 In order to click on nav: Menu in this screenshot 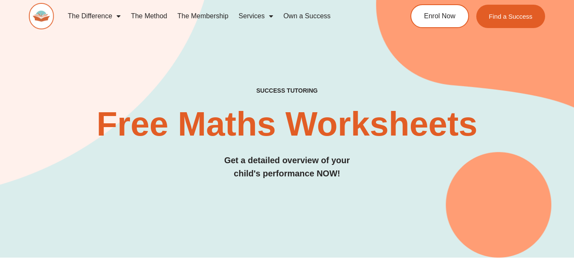, I will do `click(221, 16)`.